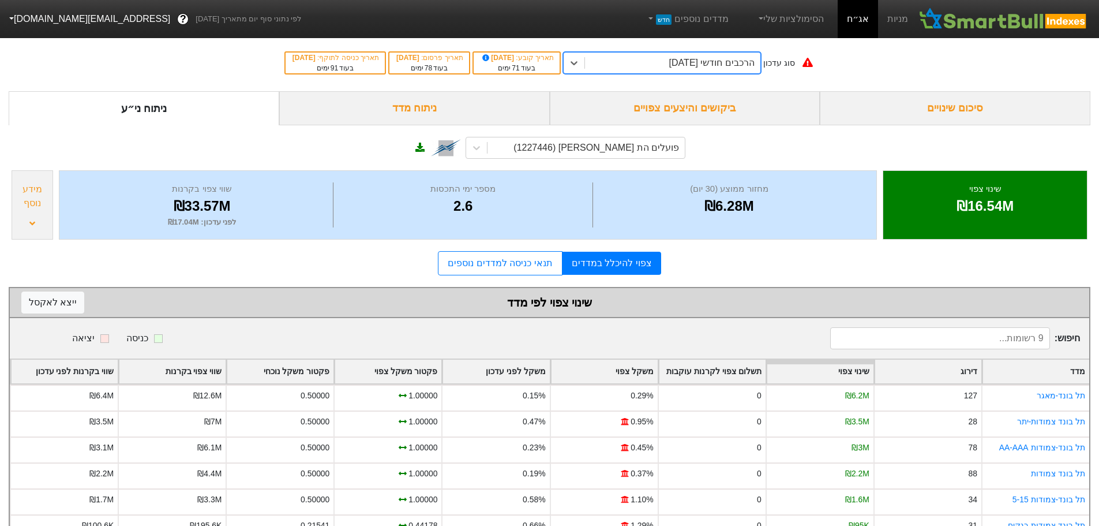  Describe the element at coordinates (102, 395) in the screenshot. I see `div: ₪6.4M` at that location.